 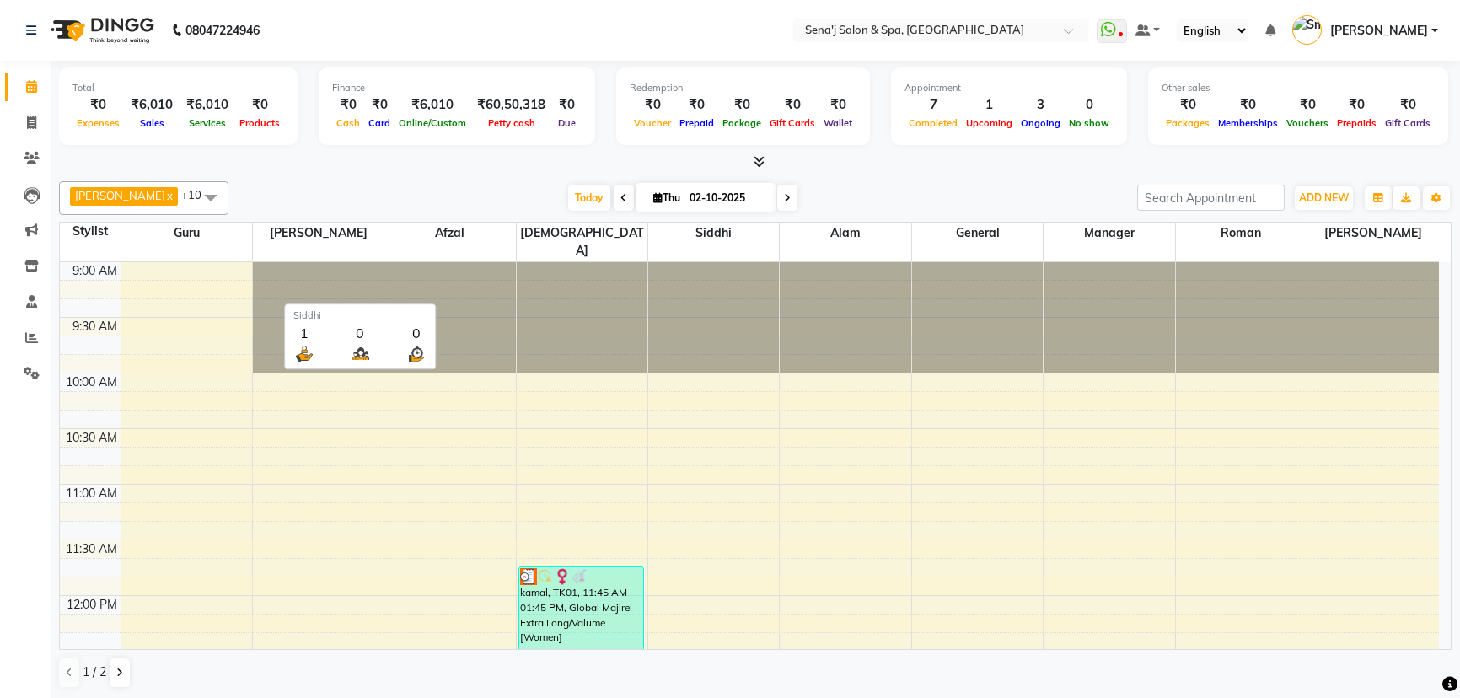 What do you see at coordinates (933, 123) in the screenshot?
I see `span: Completed` at bounding box center [933, 123].